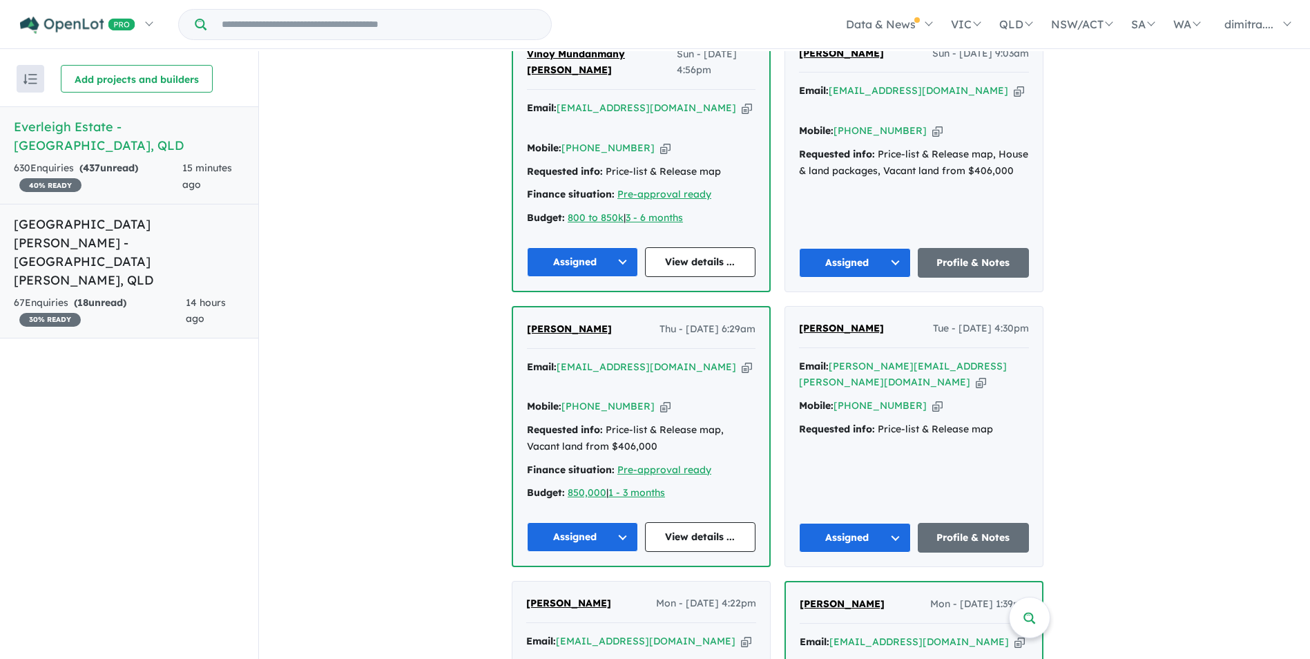  I want to click on div: 67 Enquir ies, so click(99, 311).